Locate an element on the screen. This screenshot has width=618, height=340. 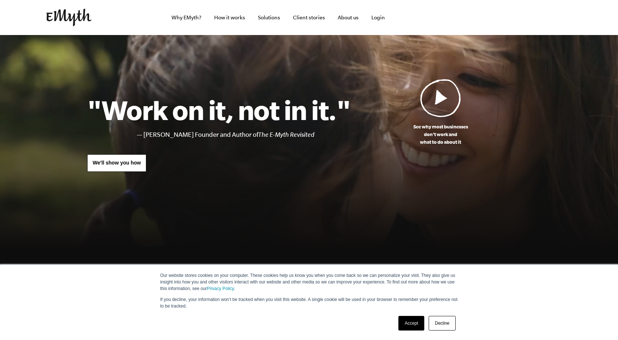
a: Privacy Policy is located at coordinates (220, 289).